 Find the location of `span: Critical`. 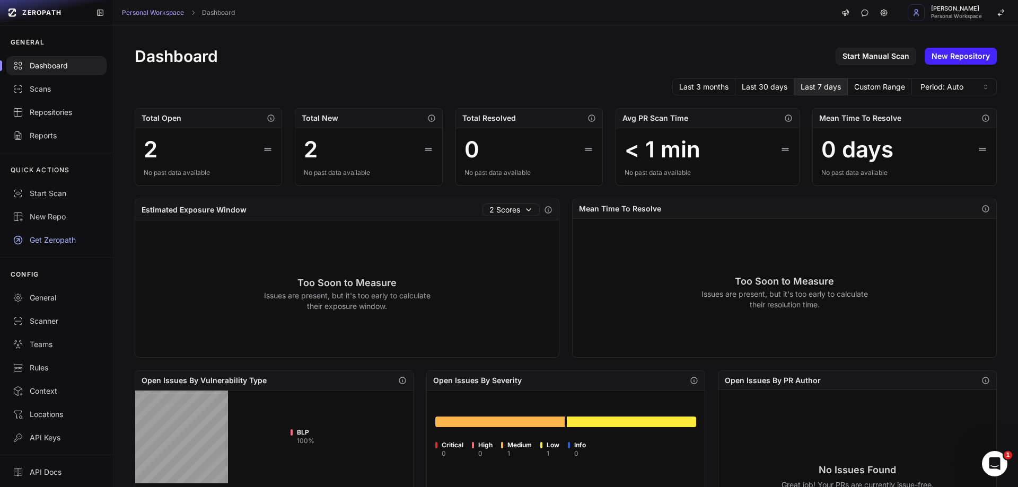

span: Critical is located at coordinates (452, 445).